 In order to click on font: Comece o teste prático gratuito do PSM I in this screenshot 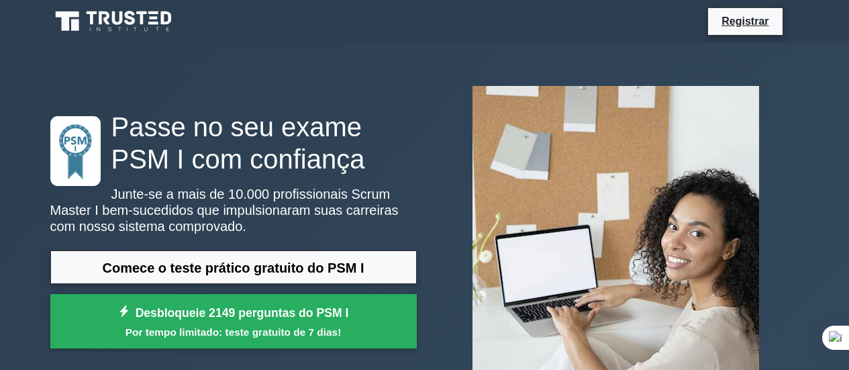, I will do `click(233, 268)`.